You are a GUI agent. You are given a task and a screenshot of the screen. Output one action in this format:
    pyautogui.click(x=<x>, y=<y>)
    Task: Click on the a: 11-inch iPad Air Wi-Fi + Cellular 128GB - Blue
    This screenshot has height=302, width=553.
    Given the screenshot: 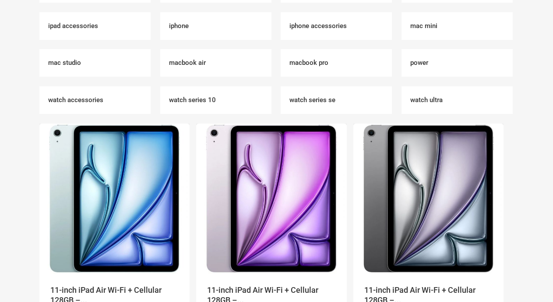 What is the action you would take?
    pyautogui.click(x=114, y=198)
    